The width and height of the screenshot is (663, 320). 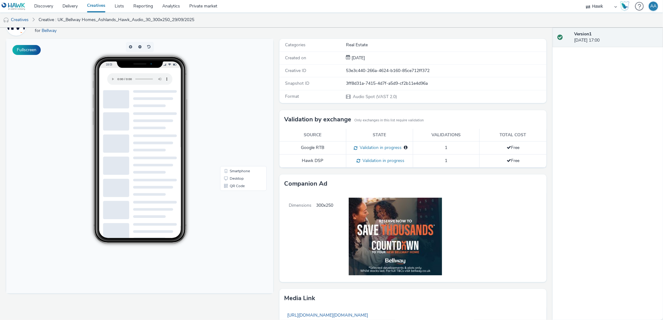 I want to click on li: Smartphone, so click(x=237, y=132).